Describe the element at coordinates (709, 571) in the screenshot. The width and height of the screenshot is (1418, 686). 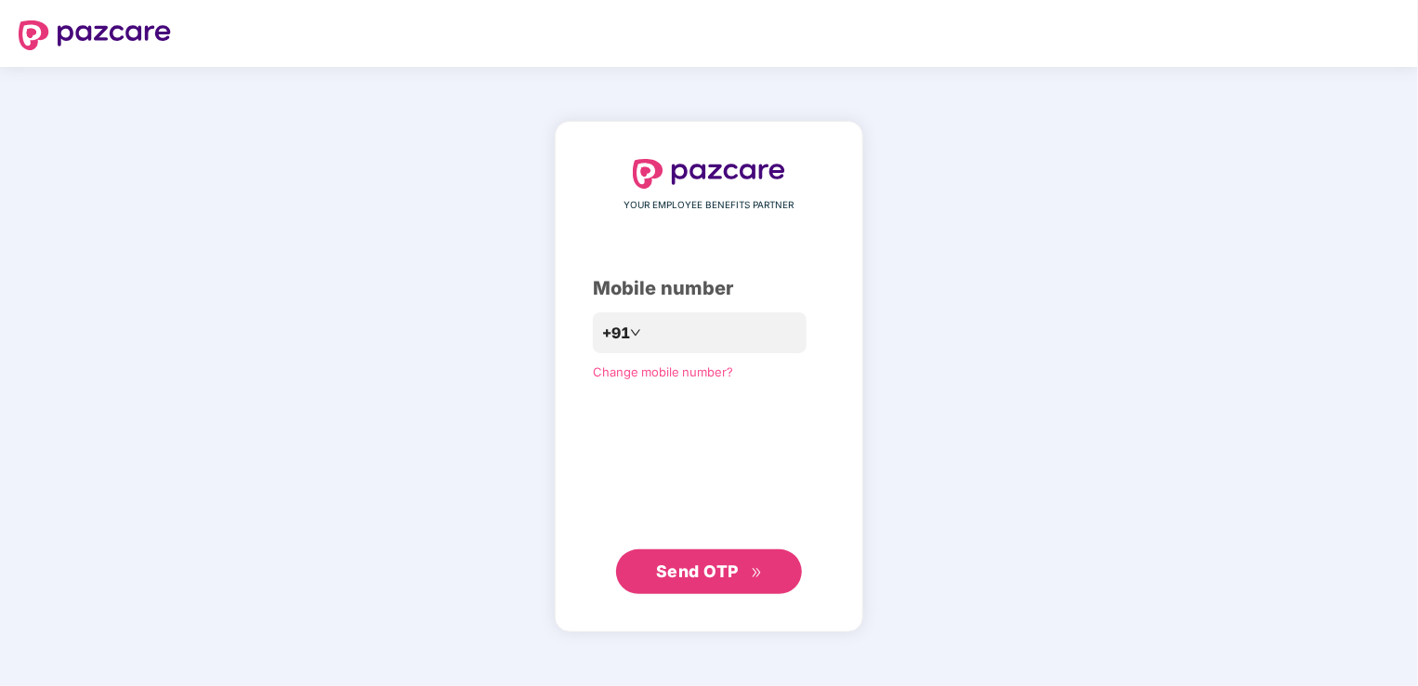
I see `button: Send OTPdouble-right` at that location.